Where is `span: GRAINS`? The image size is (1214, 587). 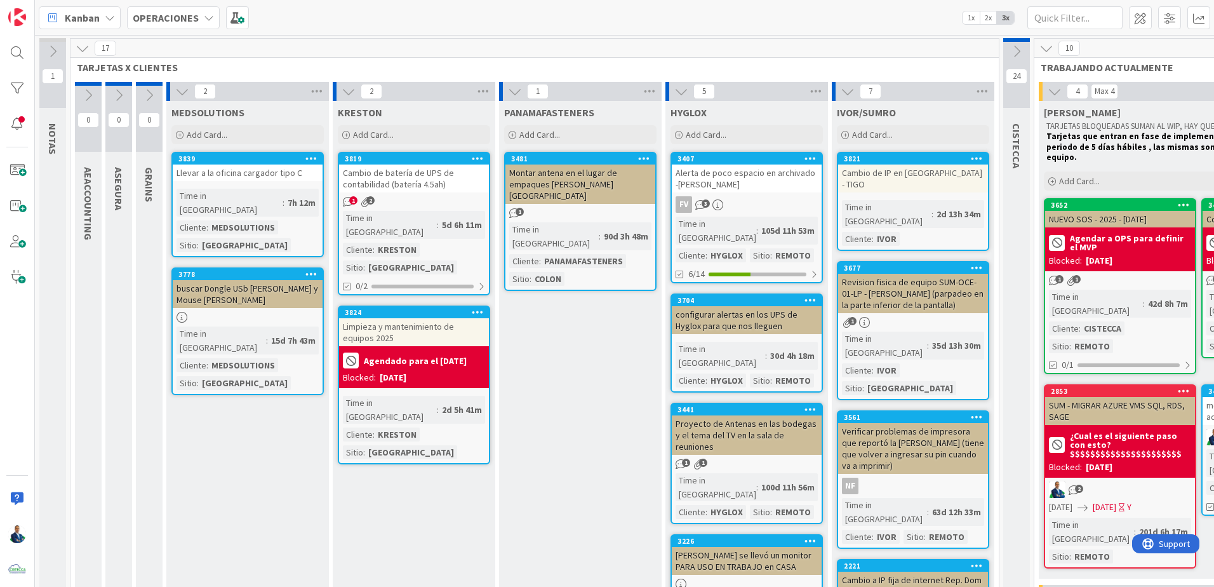 span: GRAINS is located at coordinates (149, 184).